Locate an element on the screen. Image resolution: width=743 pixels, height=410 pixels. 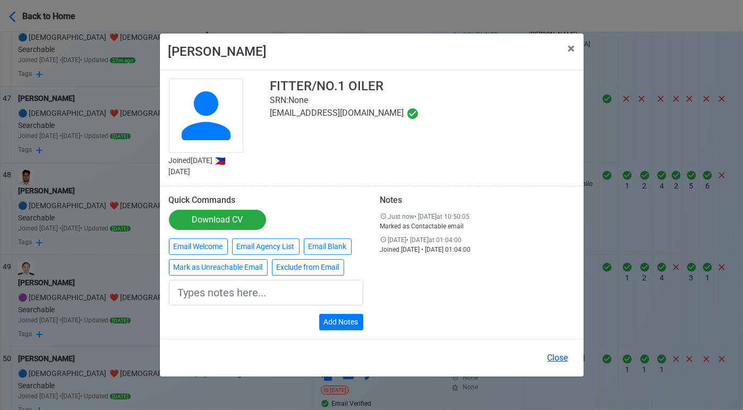
a: Download CV is located at coordinates (217, 220).